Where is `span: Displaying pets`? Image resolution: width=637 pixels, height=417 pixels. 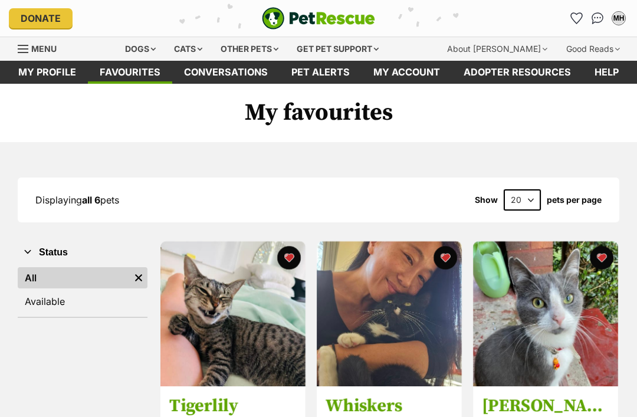
span: Displaying pets is located at coordinates (77, 200).